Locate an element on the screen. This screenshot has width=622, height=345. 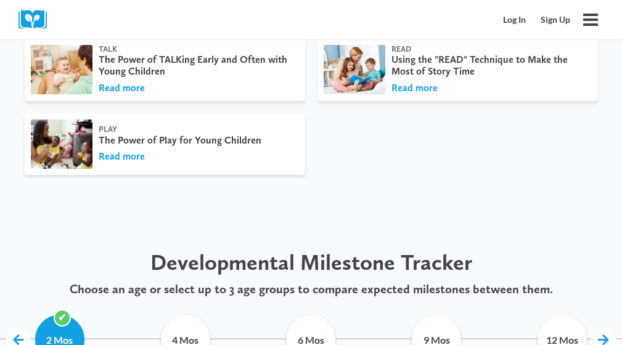
div: Play is located at coordinates (195, 129).